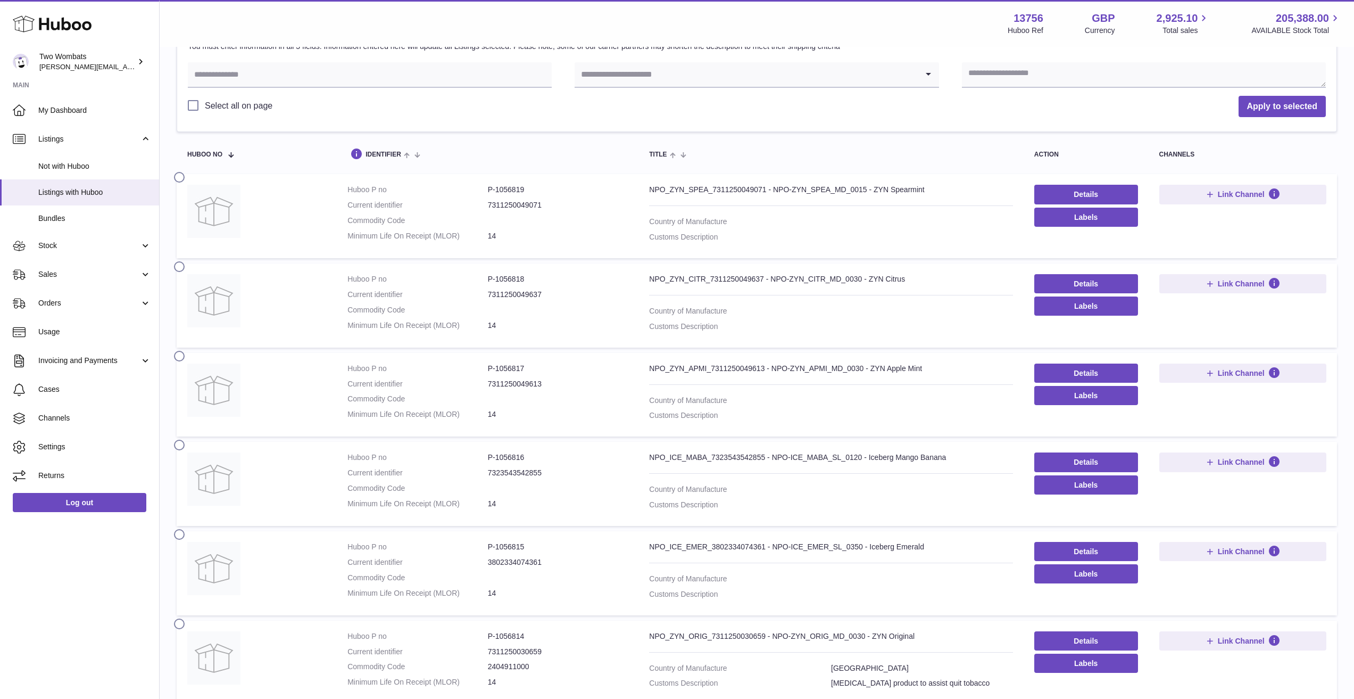 Image resolution: width=1354 pixels, height=699 pixels. Describe the element at coordinates (1296, 23) in the screenshot. I see `a: 205,388.00 AVAILABLE Stock Total` at that location.